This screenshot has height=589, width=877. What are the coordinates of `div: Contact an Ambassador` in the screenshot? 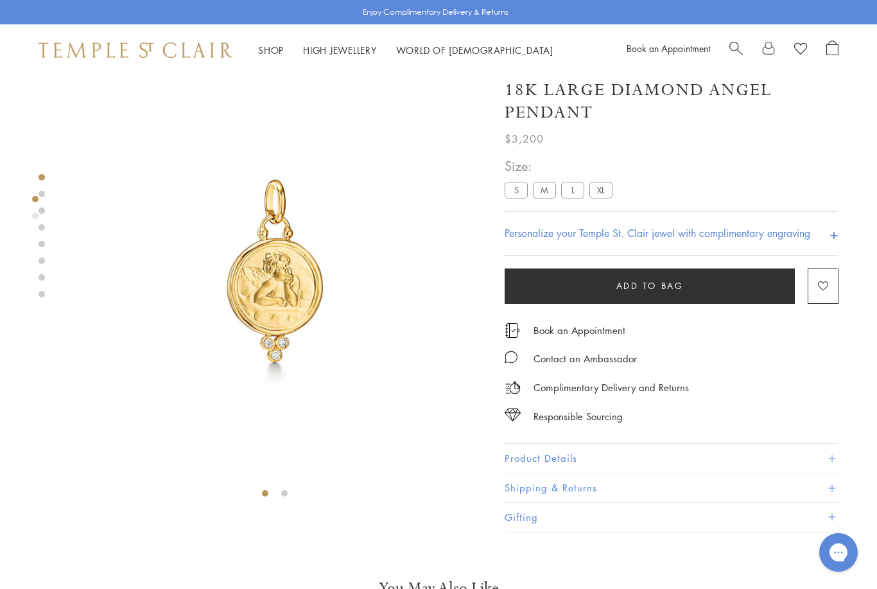 It's located at (585, 358).